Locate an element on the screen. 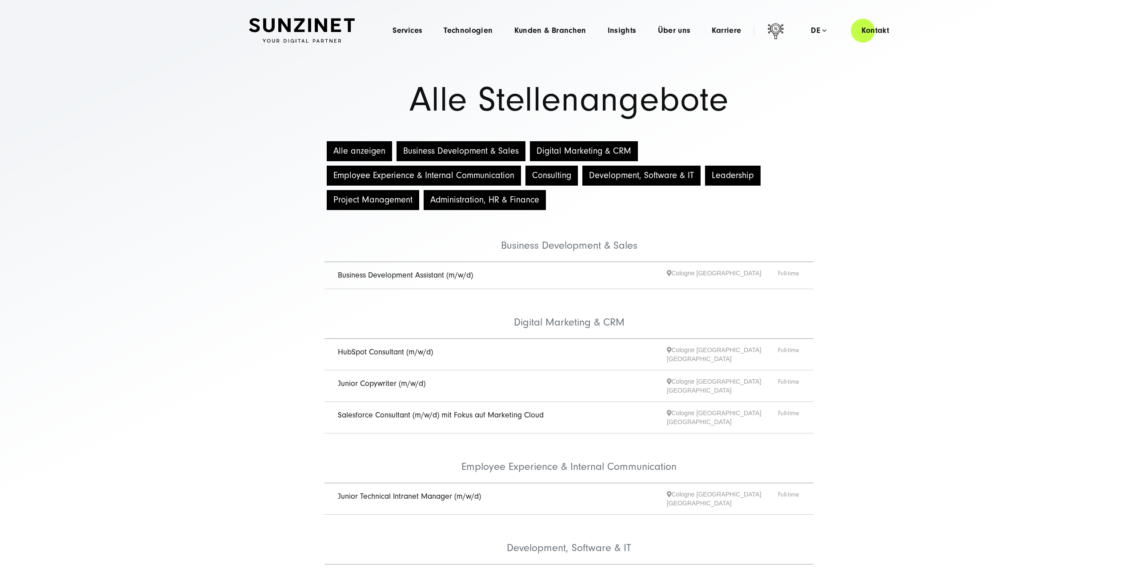 The image size is (1138, 572). a: Kontakt is located at coordinates (875, 30).